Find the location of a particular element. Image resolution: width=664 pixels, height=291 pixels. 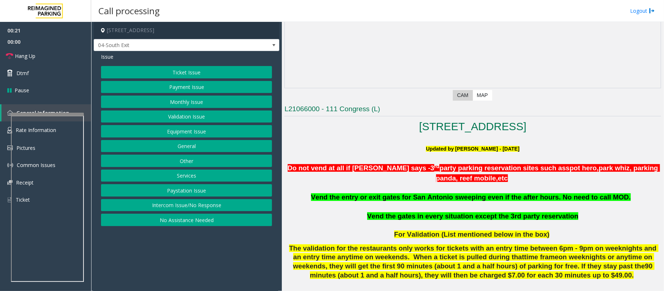

span: rd is located at coordinates (437, 166).